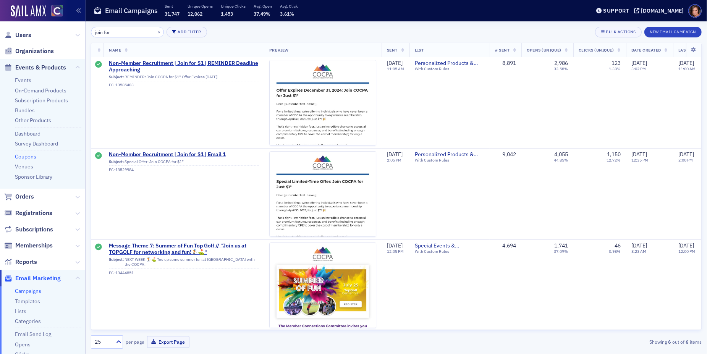 The width and height of the screenshot is (707, 354). Describe the element at coordinates (640, 160) in the screenshot. I see `time: 12:35 PM` at that location.